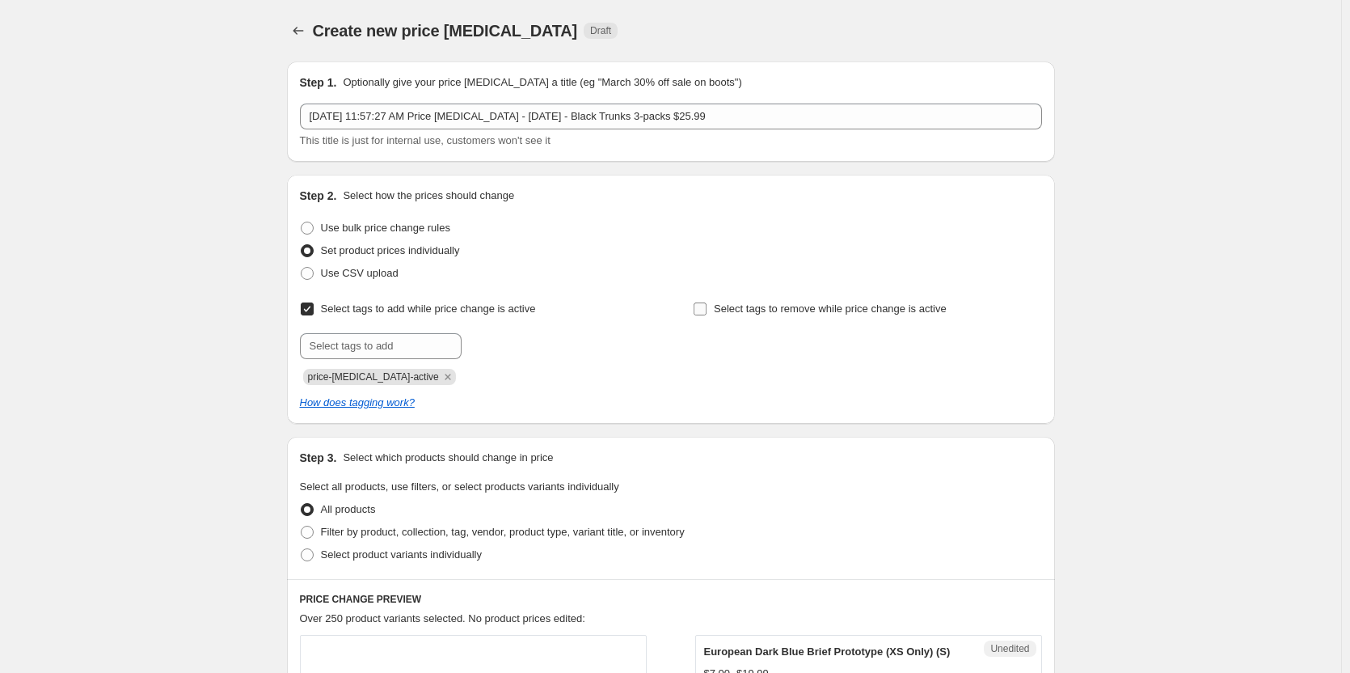  Describe the element at coordinates (381, 346) in the screenshot. I see `input: Select tags to add` at that location.